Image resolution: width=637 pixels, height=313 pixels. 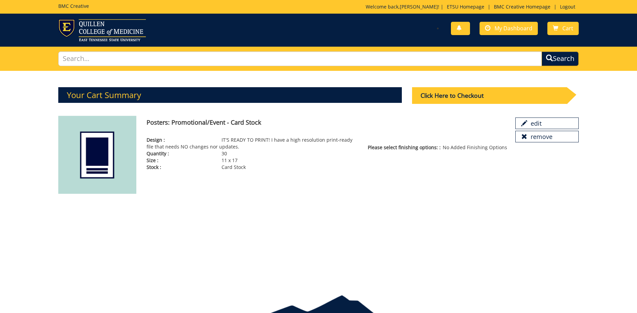 What do you see at coordinates (472, 7) in the screenshot?
I see `p: Welcome back, ! | | |` at bounding box center [472, 7].